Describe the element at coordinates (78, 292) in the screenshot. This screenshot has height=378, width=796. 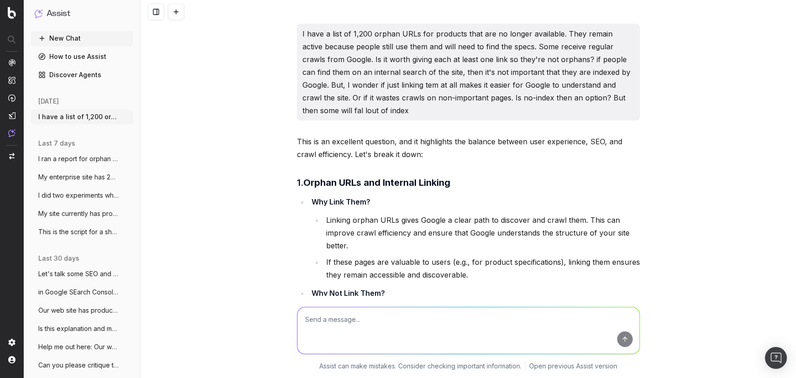
I see `span: in Google SEarch Console, the "Performan` at that location.